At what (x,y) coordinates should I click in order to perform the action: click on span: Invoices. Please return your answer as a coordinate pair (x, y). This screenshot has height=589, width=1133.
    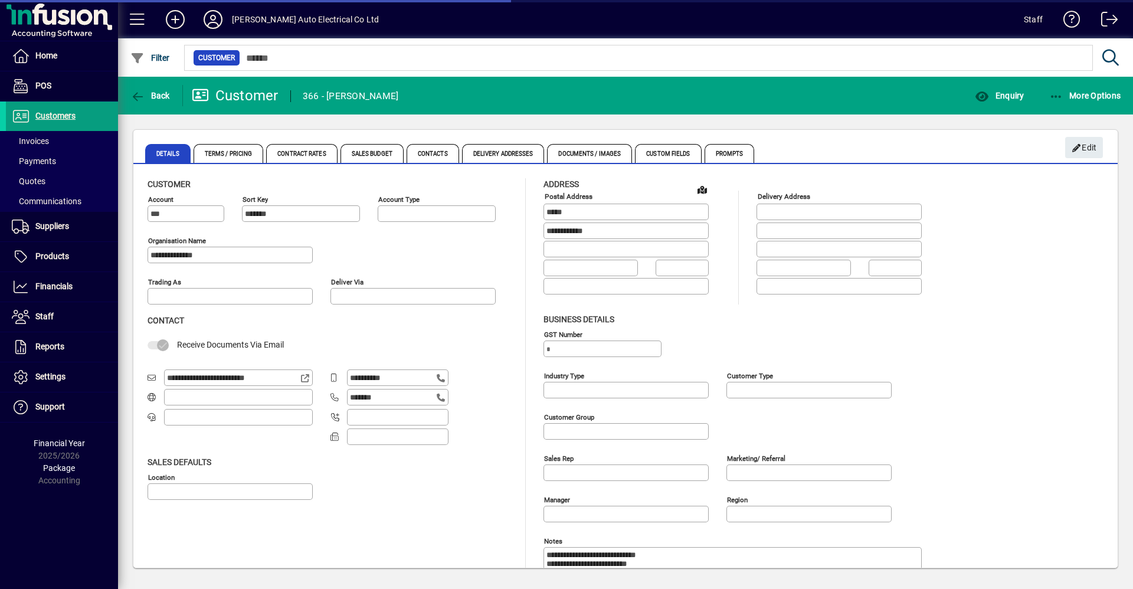
    Looking at the image, I should click on (30, 141).